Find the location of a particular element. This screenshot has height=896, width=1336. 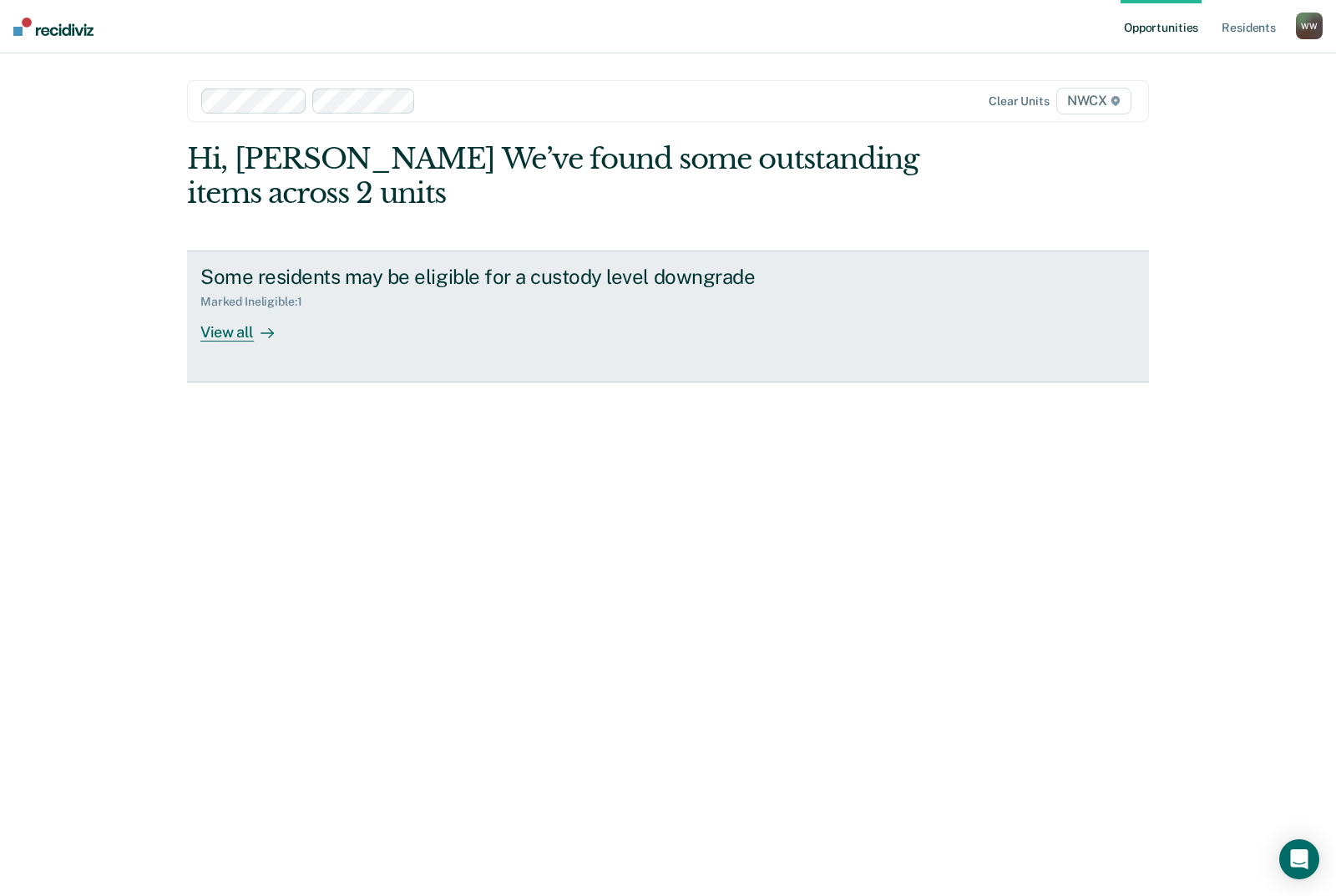

div: View all is located at coordinates (247, 324).